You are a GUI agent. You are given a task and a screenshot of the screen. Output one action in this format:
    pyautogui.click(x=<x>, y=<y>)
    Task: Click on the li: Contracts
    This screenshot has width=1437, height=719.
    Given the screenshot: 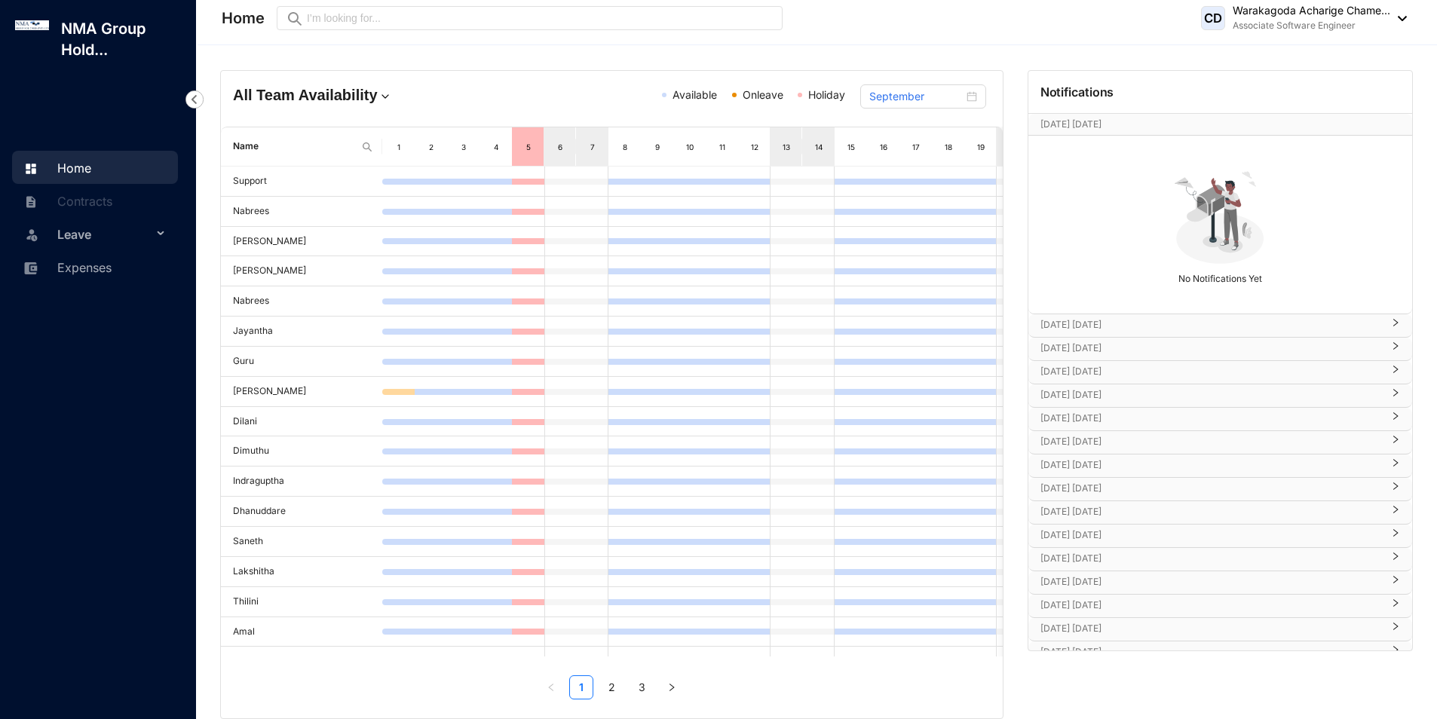 What is the action you would take?
    pyautogui.click(x=95, y=200)
    